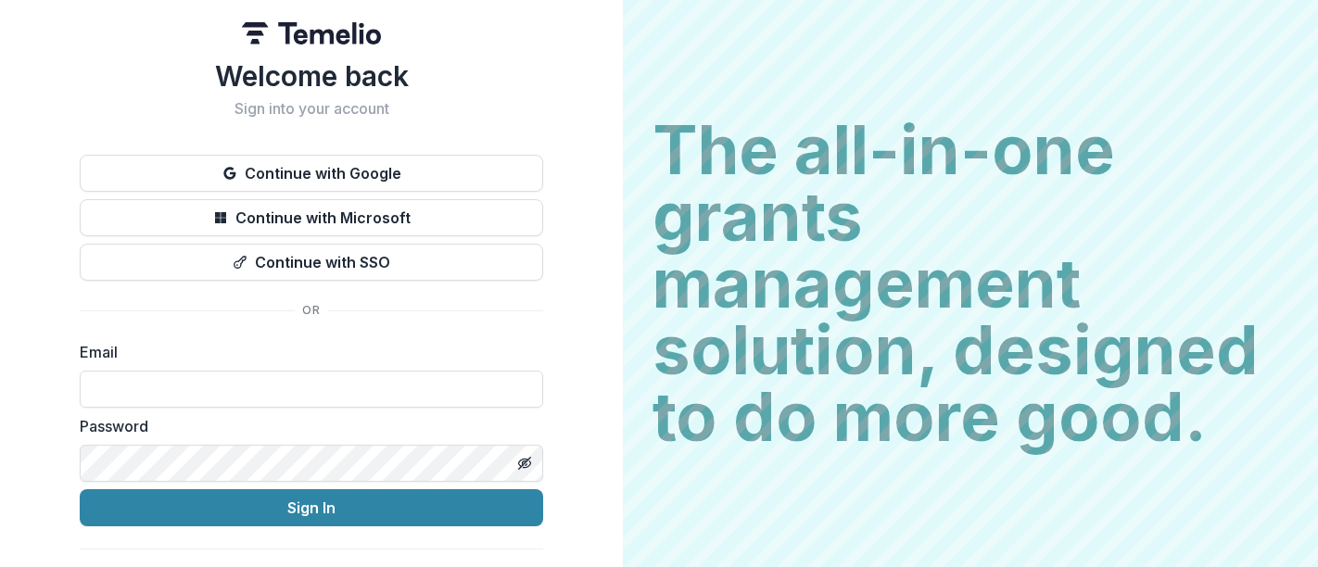 The width and height of the screenshot is (1318, 567). What do you see at coordinates (311, 33) in the screenshot?
I see `img: Temelio` at bounding box center [311, 33].